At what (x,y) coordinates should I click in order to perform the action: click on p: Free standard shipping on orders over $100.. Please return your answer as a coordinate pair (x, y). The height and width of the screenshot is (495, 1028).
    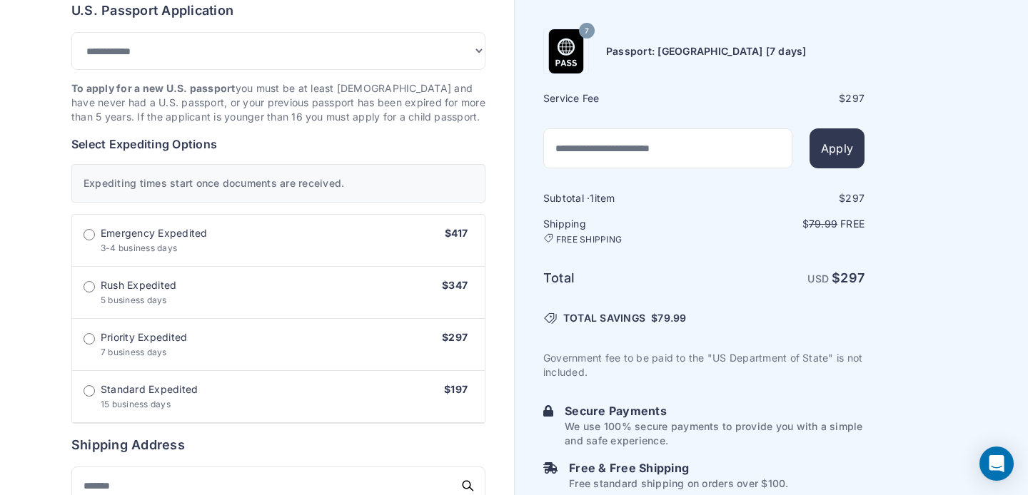
    Looking at the image, I should click on (678, 484).